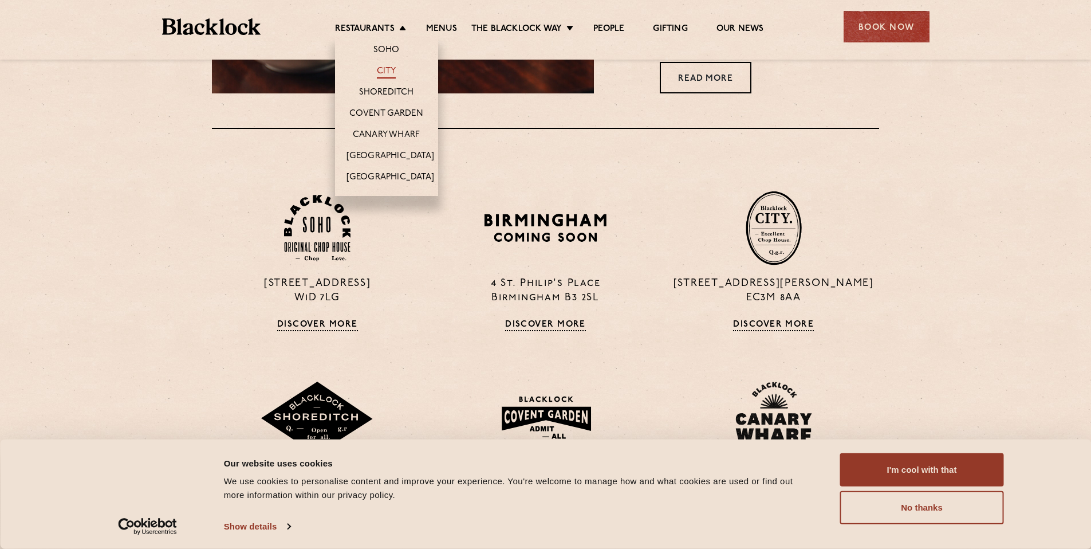 The image size is (1091, 549). Describe the element at coordinates (517, 30) in the screenshot. I see `a: The Blacklock Way` at that location.